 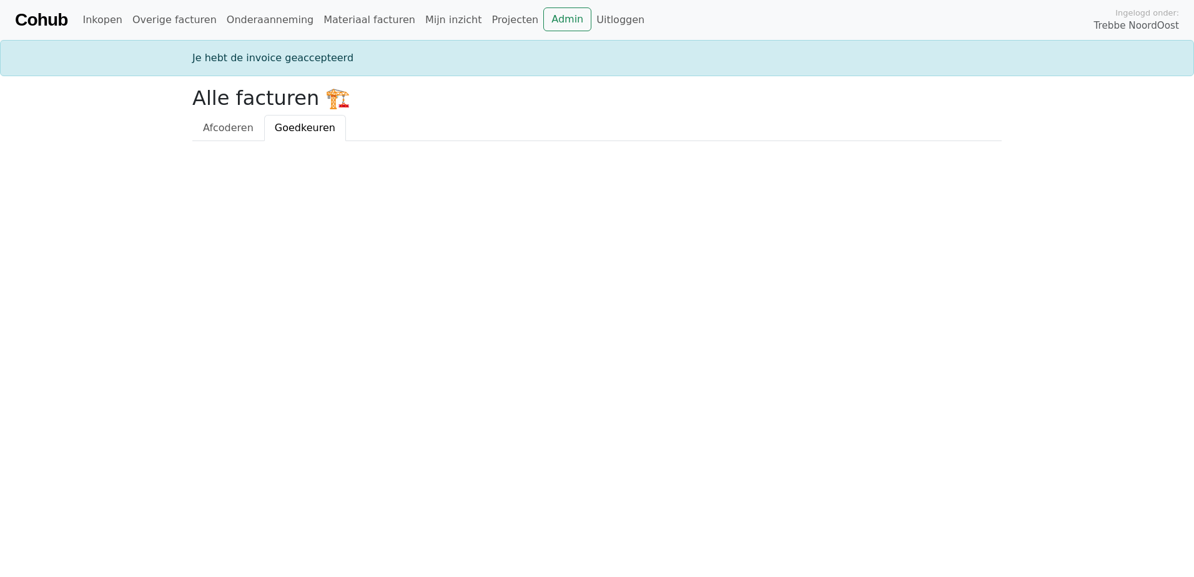 What do you see at coordinates (228, 128) in the screenshot?
I see `a: Afcoderen` at bounding box center [228, 128].